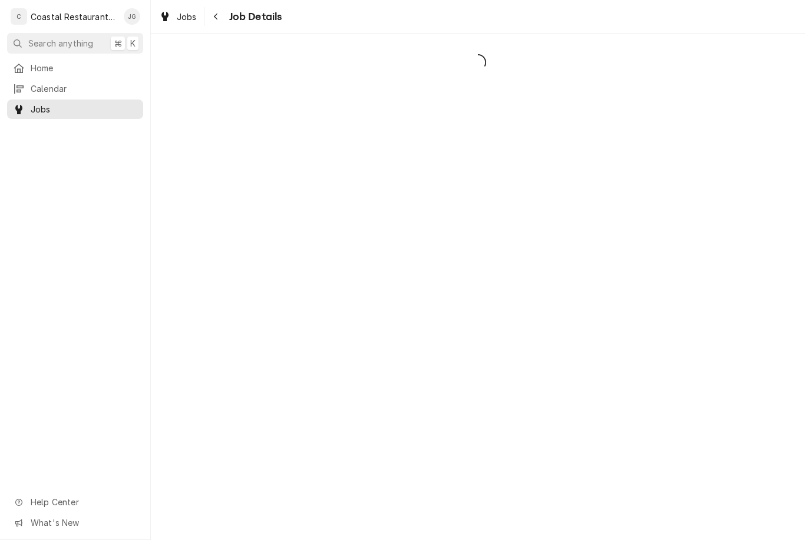  Describe the element at coordinates (61, 43) in the screenshot. I see `span: Search anything` at that location.